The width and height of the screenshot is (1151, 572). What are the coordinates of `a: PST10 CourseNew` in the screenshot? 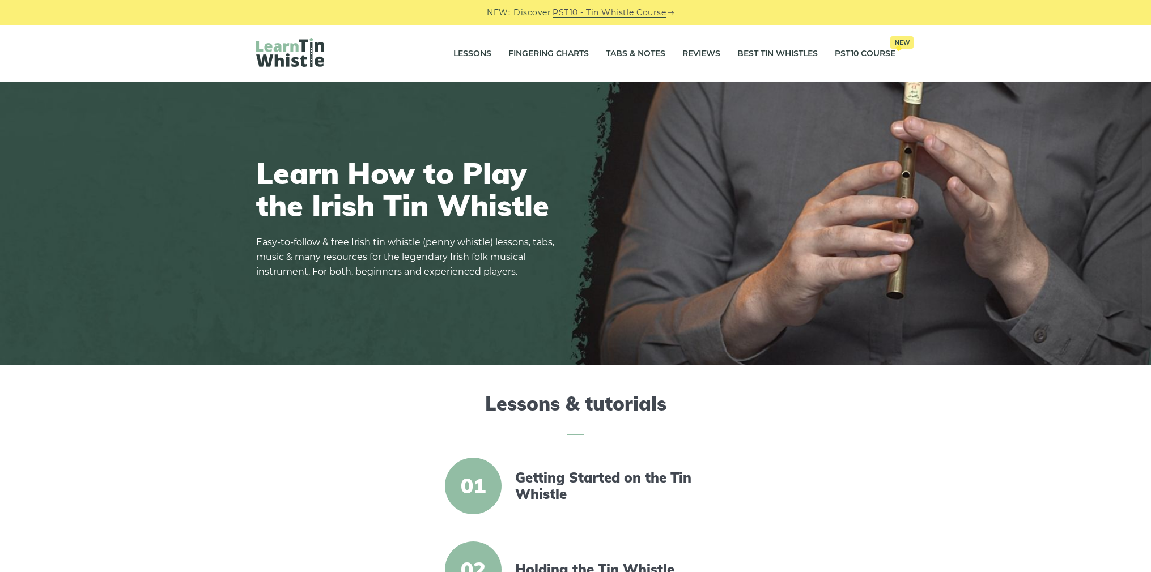 It's located at (865, 54).